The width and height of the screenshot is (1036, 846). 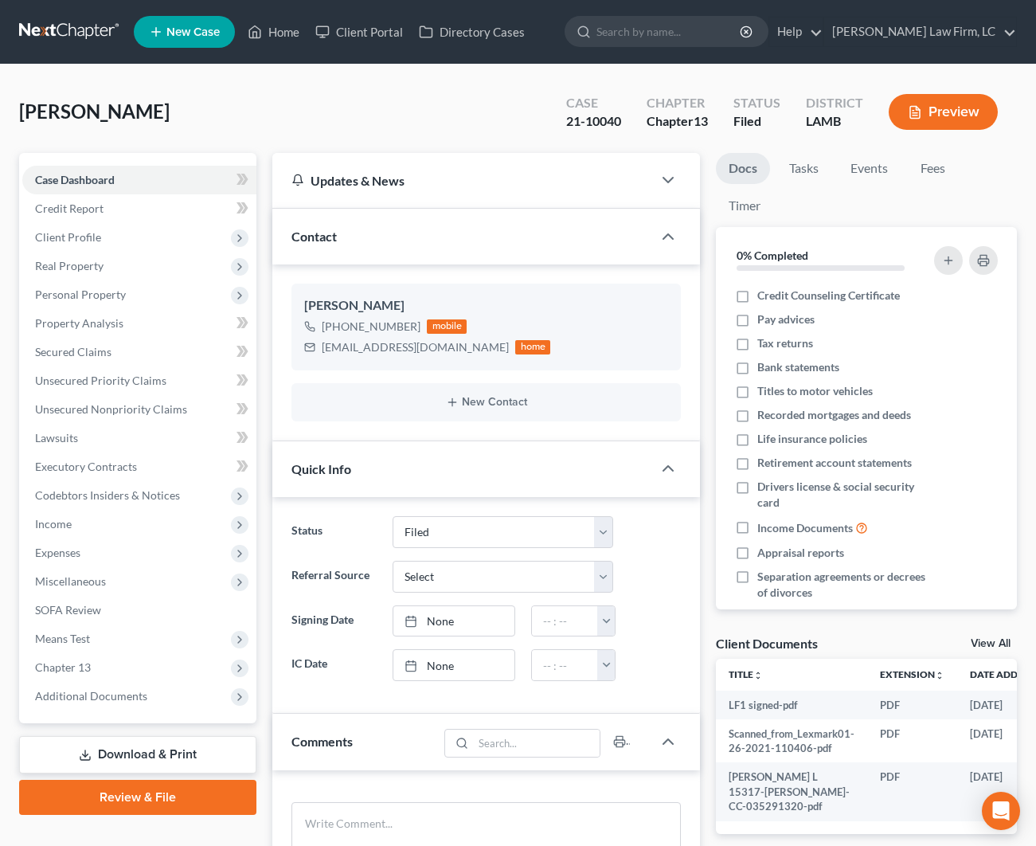 What do you see at coordinates (69, 265) in the screenshot?
I see `span: Real Property` at bounding box center [69, 265].